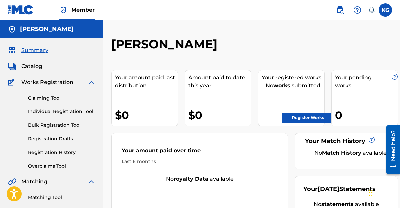 The image size is (400, 208). Describe the element at coordinates (383, 192) in the screenshot. I see `div: チャットウィジェット` at that location.